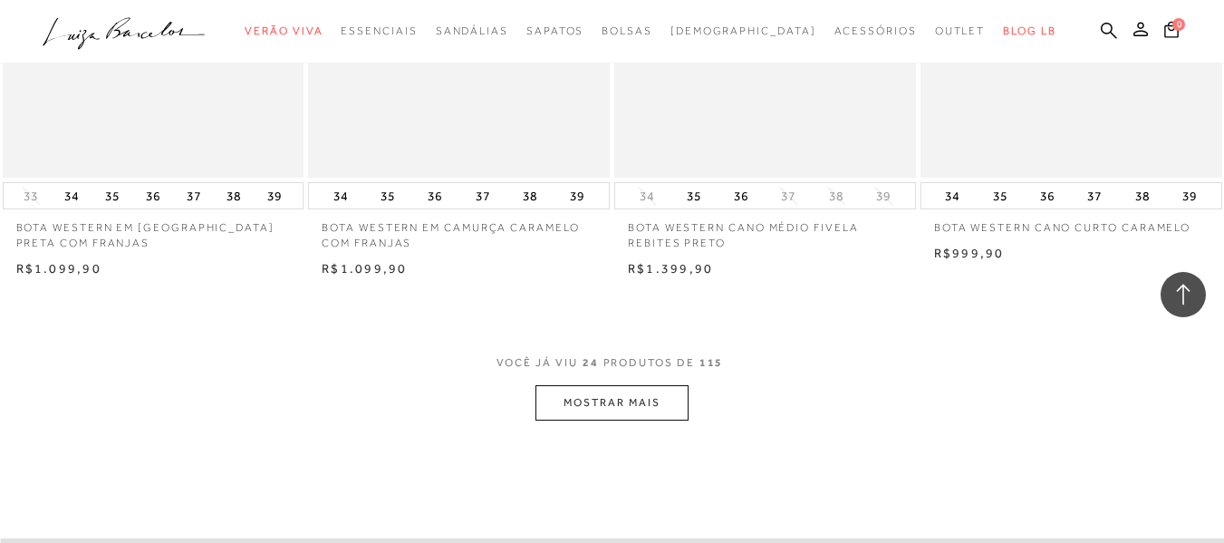 Image resolution: width=1224 pixels, height=543 pixels. I want to click on button: 0, so click(1172, 32).